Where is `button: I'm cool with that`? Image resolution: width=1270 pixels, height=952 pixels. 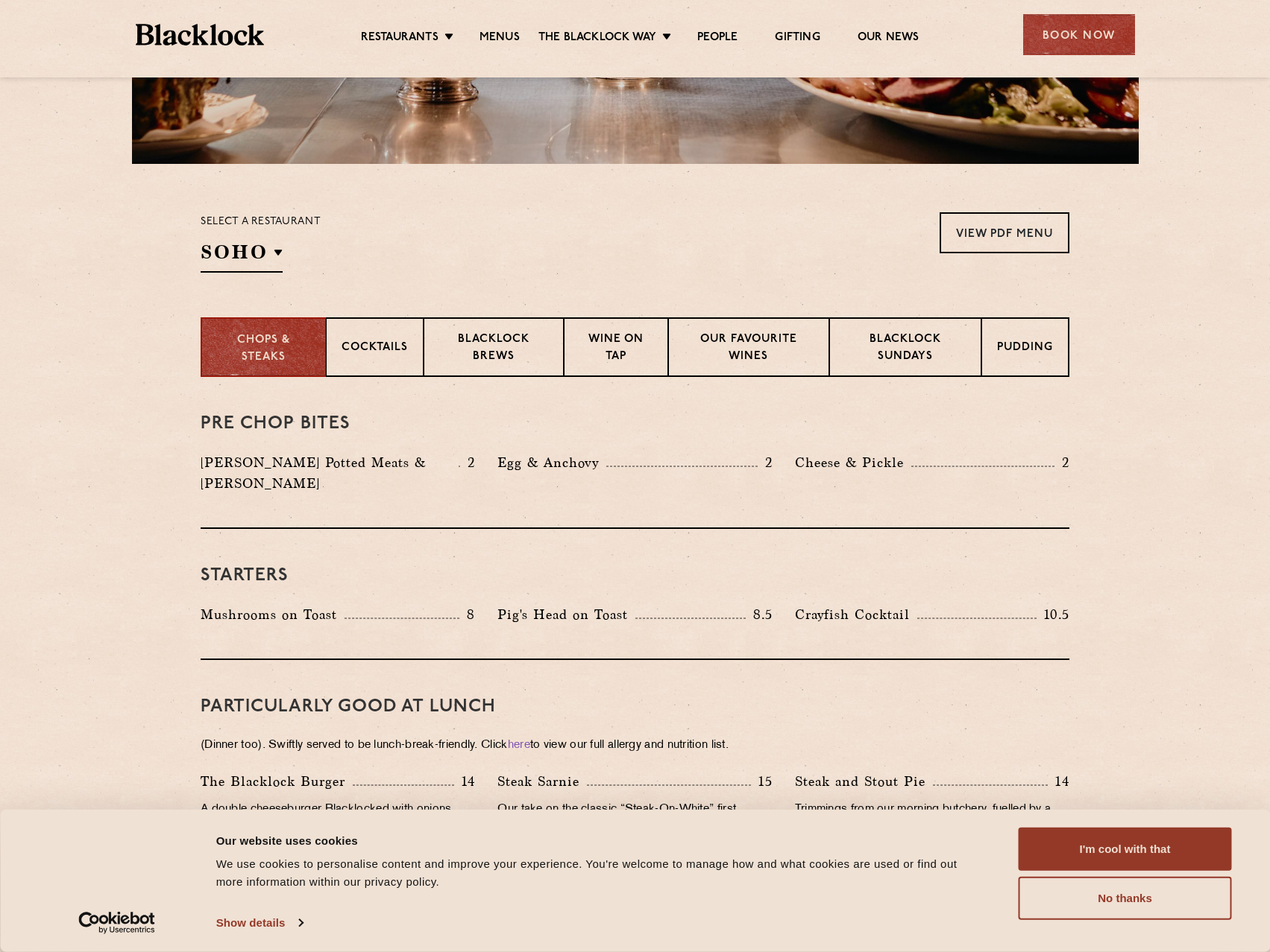
button: I'm cool with that is located at coordinates (1125, 850).